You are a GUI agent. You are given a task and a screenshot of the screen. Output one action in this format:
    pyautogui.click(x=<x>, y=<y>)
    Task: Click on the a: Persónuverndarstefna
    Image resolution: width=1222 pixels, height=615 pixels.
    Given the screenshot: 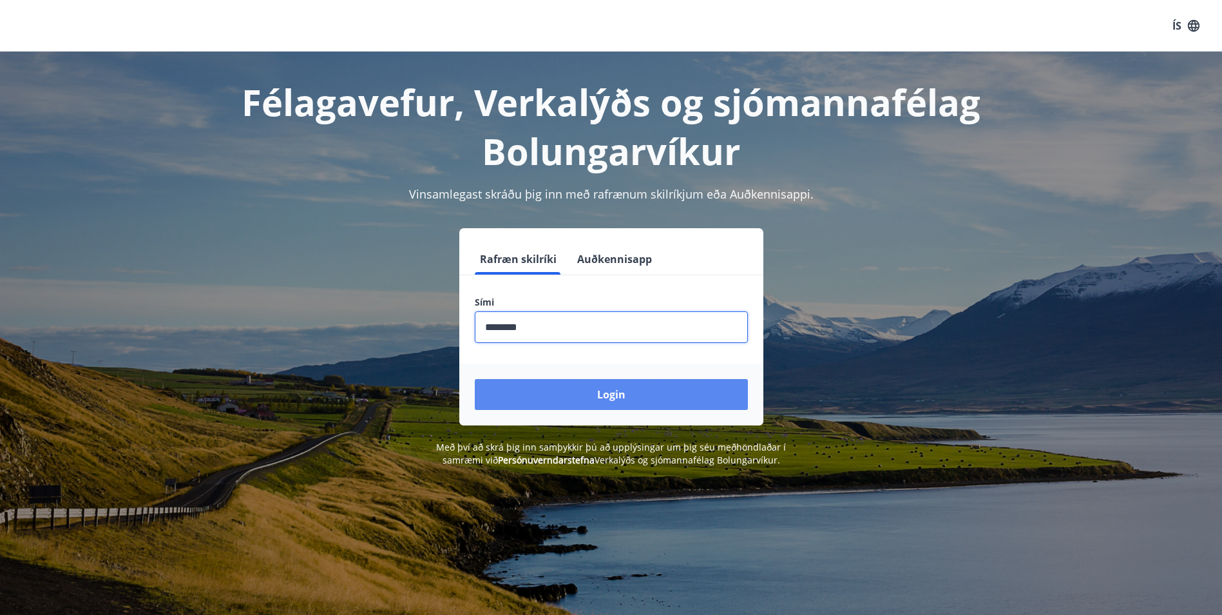 What is the action you would take?
    pyautogui.click(x=546, y=459)
    